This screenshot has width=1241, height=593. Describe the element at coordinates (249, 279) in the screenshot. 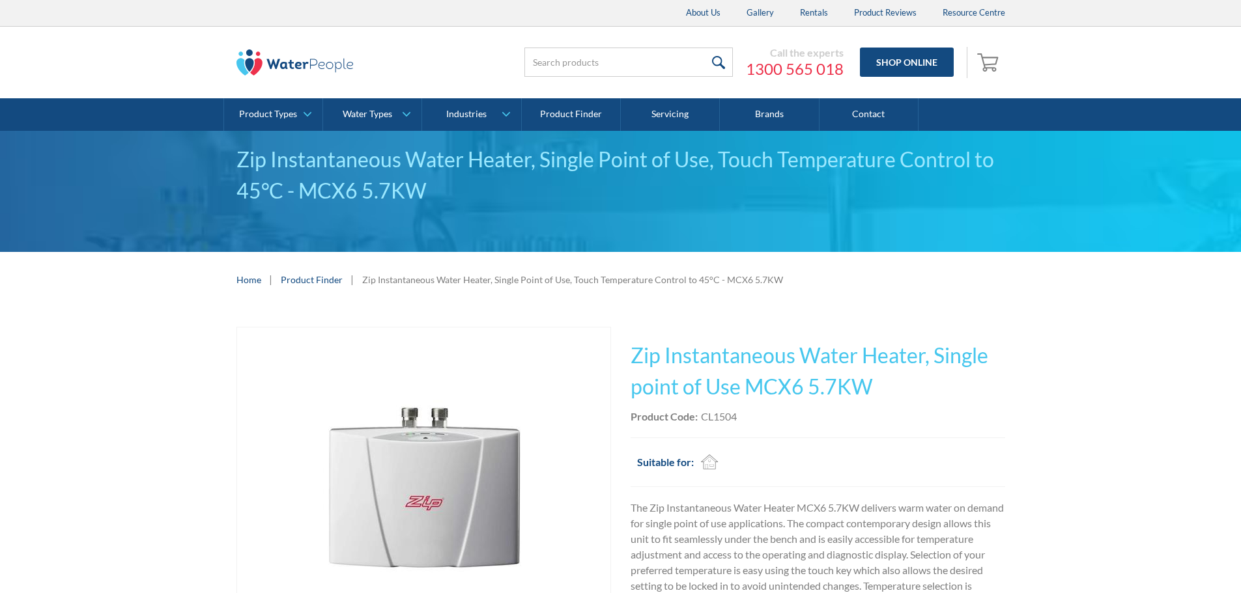

I see `a: Home` at that location.